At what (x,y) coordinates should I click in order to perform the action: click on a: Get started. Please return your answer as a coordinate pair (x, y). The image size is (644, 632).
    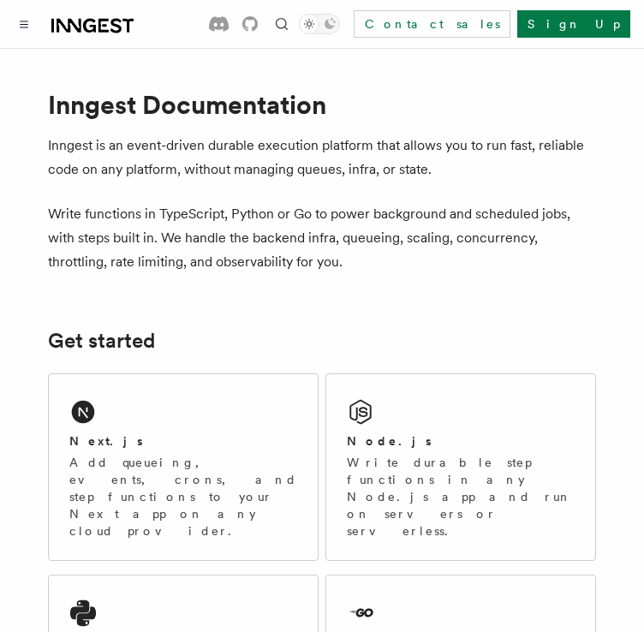
    Looking at the image, I should click on (101, 341).